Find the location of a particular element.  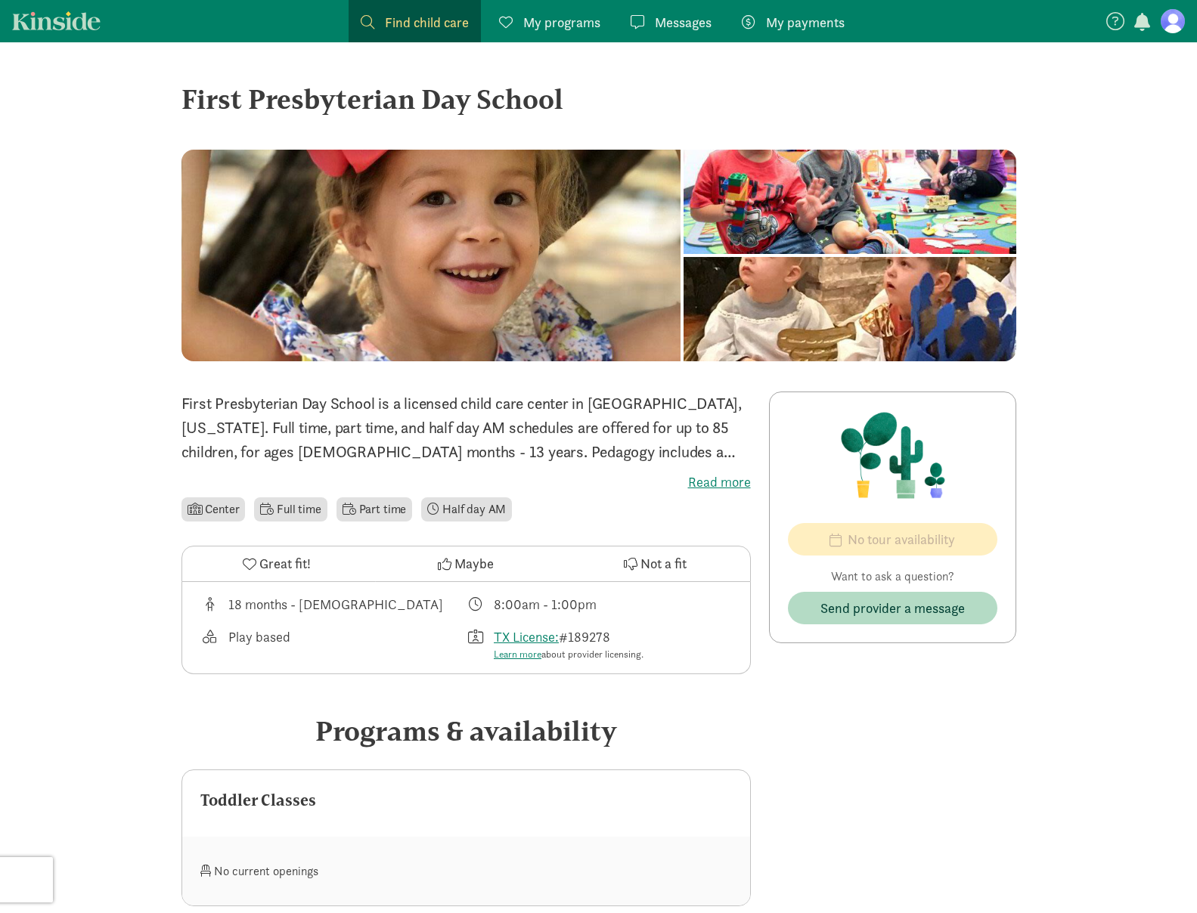

a: Learn more is located at coordinates (517, 654).